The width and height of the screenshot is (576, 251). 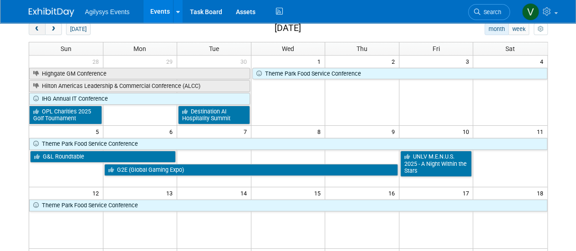 I want to click on button: myCustomButton, so click(x=541, y=29).